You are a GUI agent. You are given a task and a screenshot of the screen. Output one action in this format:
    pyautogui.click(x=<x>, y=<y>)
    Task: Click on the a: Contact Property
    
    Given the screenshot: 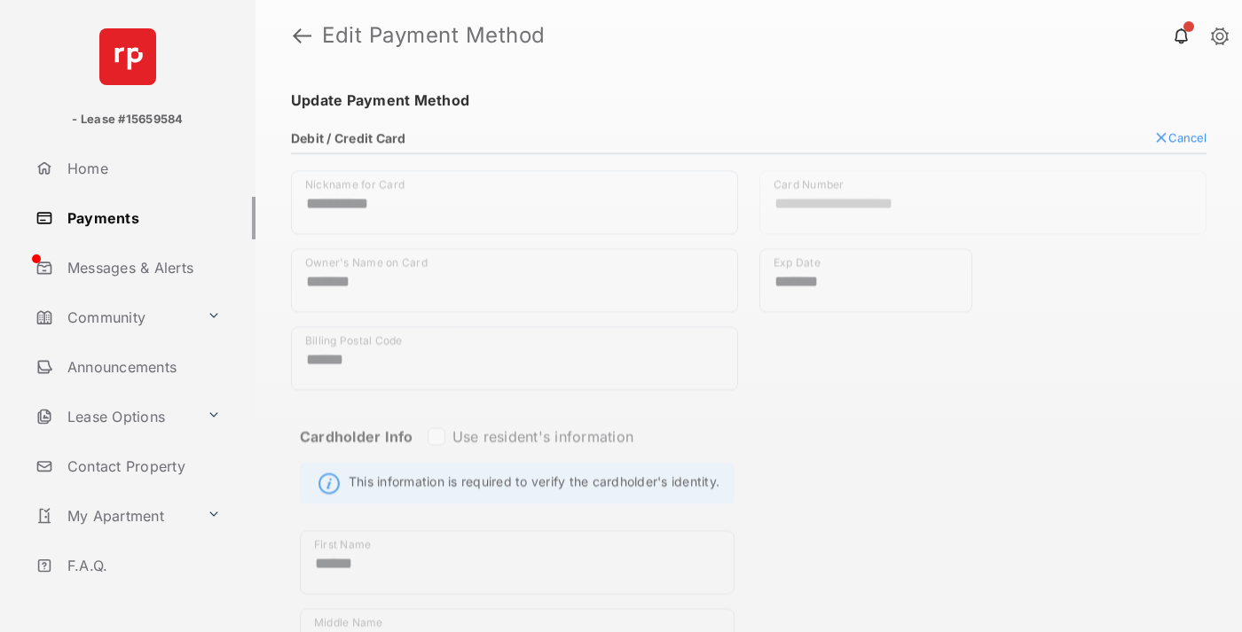 What is the action you would take?
    pyautogui.click(x=142, y=467)
    